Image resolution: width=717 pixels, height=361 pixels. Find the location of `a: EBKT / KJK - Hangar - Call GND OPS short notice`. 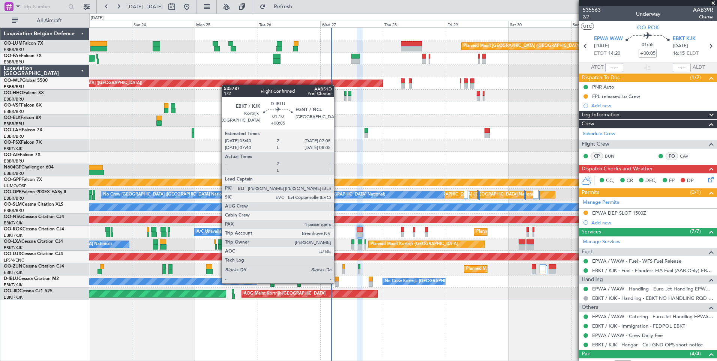

a: EBKT / KJK - Hangar - Call GND OPS short notice is located at coordinates (648, 344).